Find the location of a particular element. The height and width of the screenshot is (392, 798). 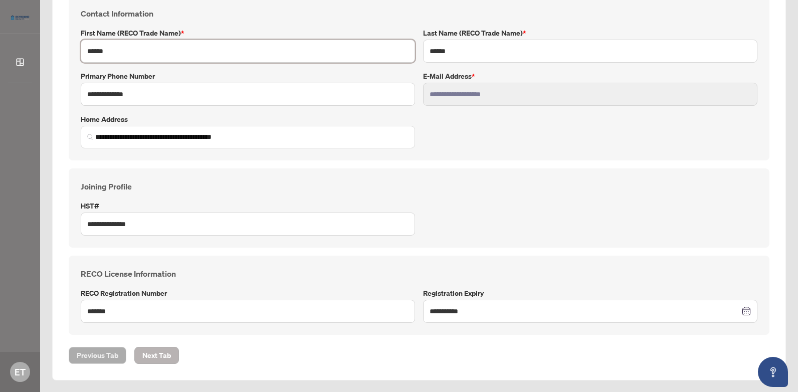

button: Open asap is located at coordinates (773, 372).